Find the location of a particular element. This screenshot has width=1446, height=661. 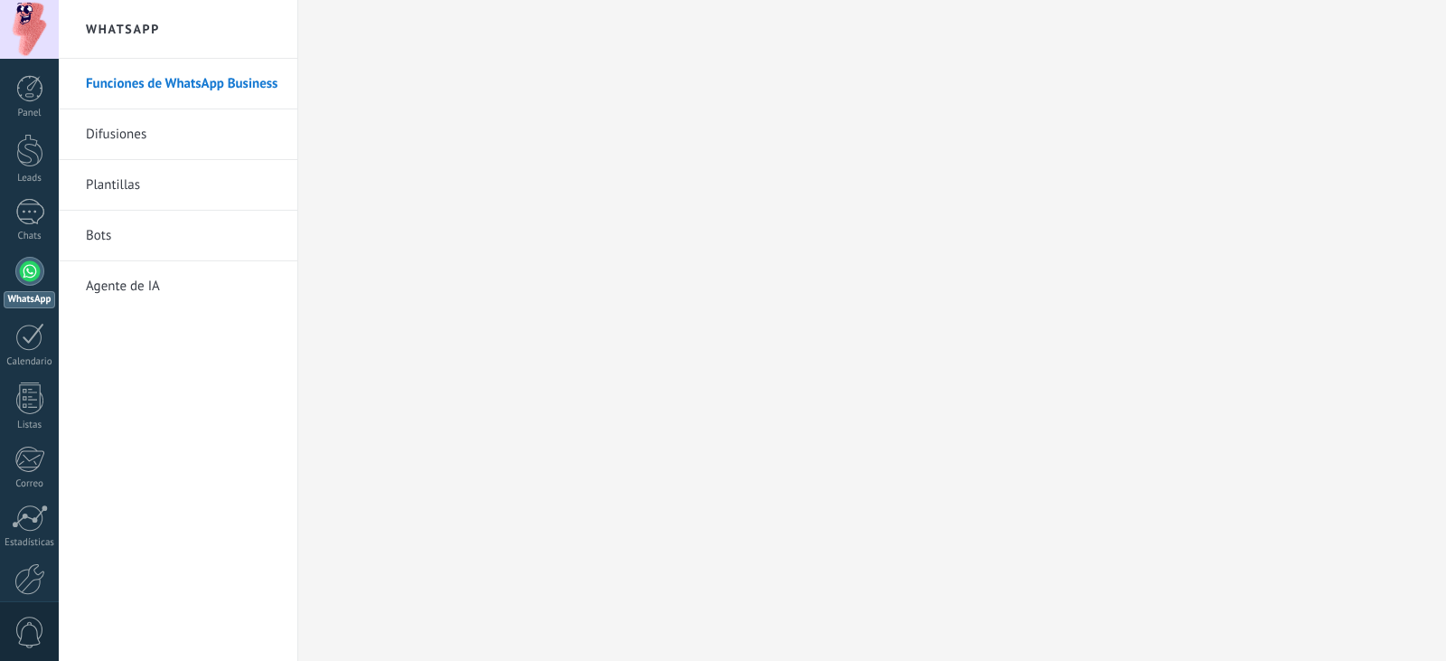

div: Ajustes is located at coordinates (30, 606).